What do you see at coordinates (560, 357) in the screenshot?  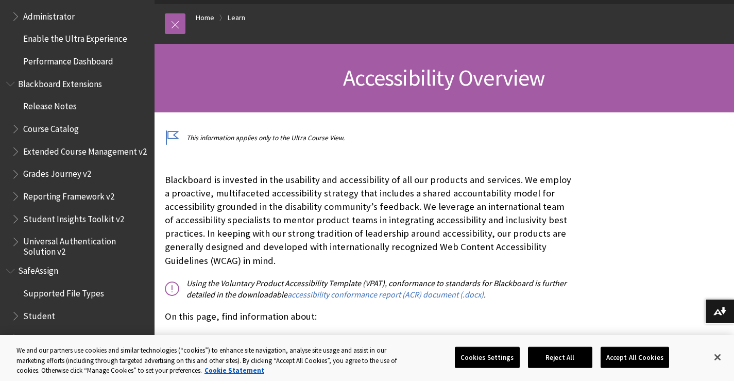 I see `button: Reject All` at bounding box center [560, 357].